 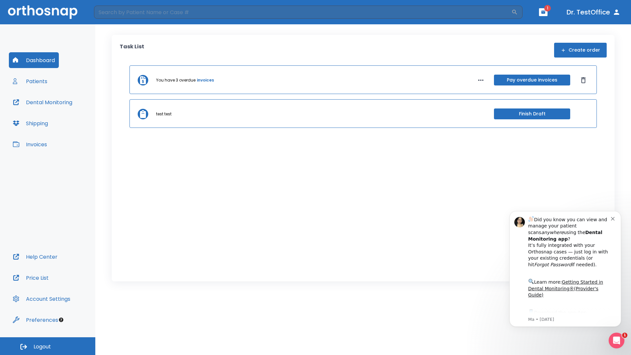 What do you see at coordinates (30, 81) in the screenshot?
I see `a: Patients` at bounding box center [30, 81].